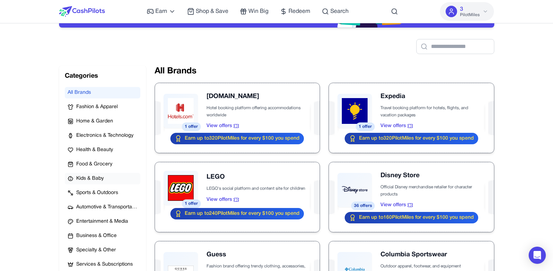 The width and height of the screenshot is (553, 271). I want to click on button: All Brands, so click(102, 93).